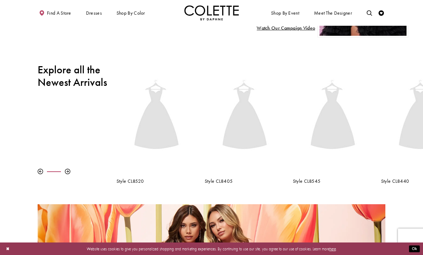 Image resolution: width=423 pixels, height=255 pixels. Describe the element at coordinates (156, 181) in the screenshot. I see `h5: Style CL8520` at that location.